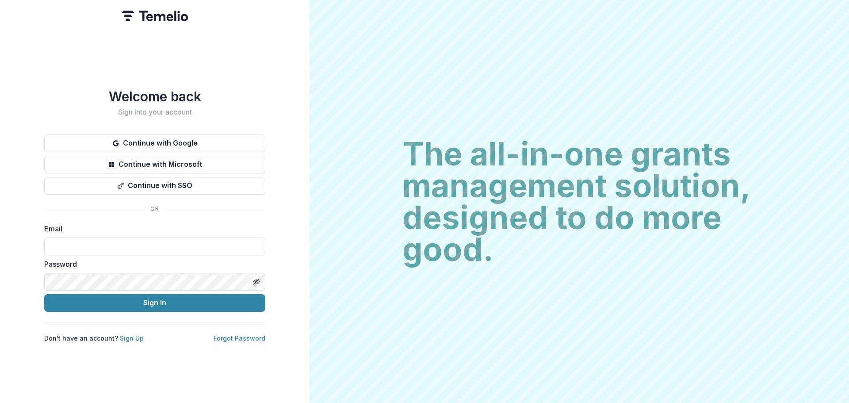  What do you see at coordinates (155, 303) in the screenshot?
I see `button: Sign In` at bounding box center [155, 303].